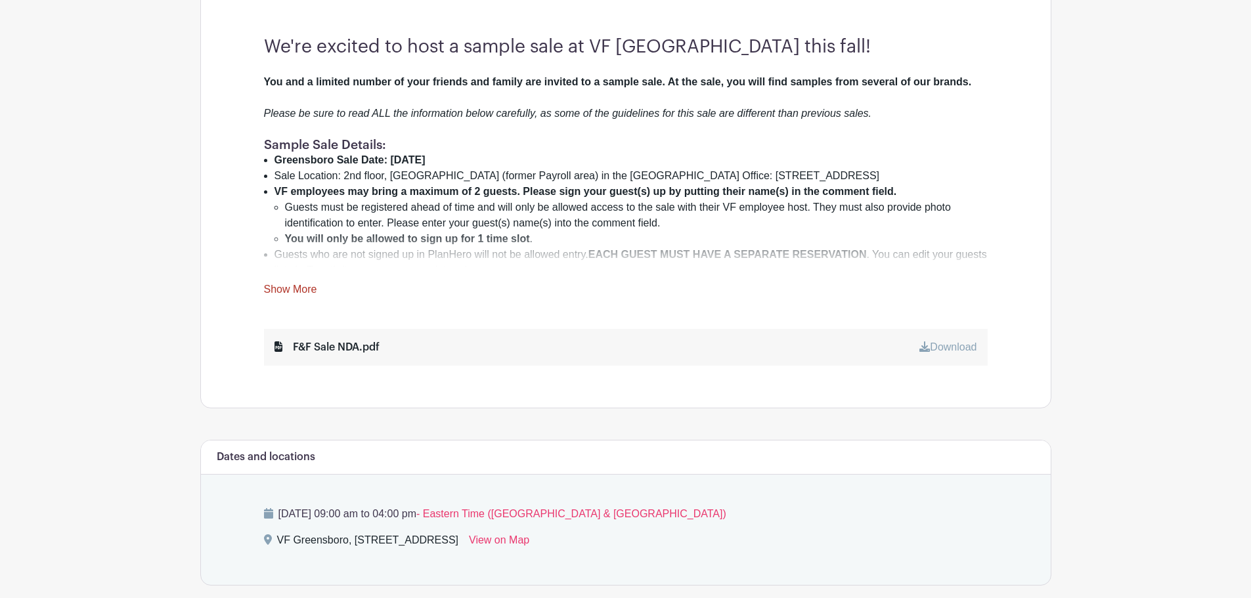  I want to click on div: F&F Sale NDA.pdf, so click(327, 347).